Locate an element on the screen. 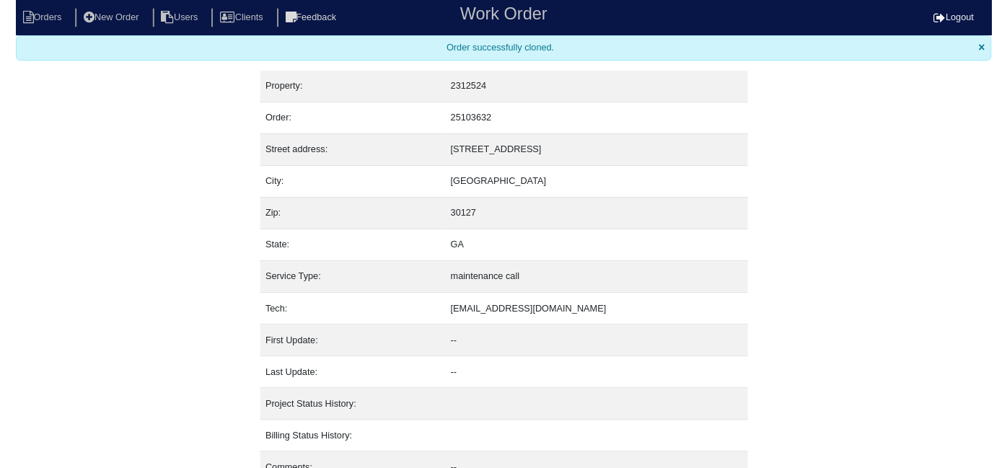 Image resolution: width=1007 pixels, height=468 pixels. li: Clients is located at coordinates (232, 18).